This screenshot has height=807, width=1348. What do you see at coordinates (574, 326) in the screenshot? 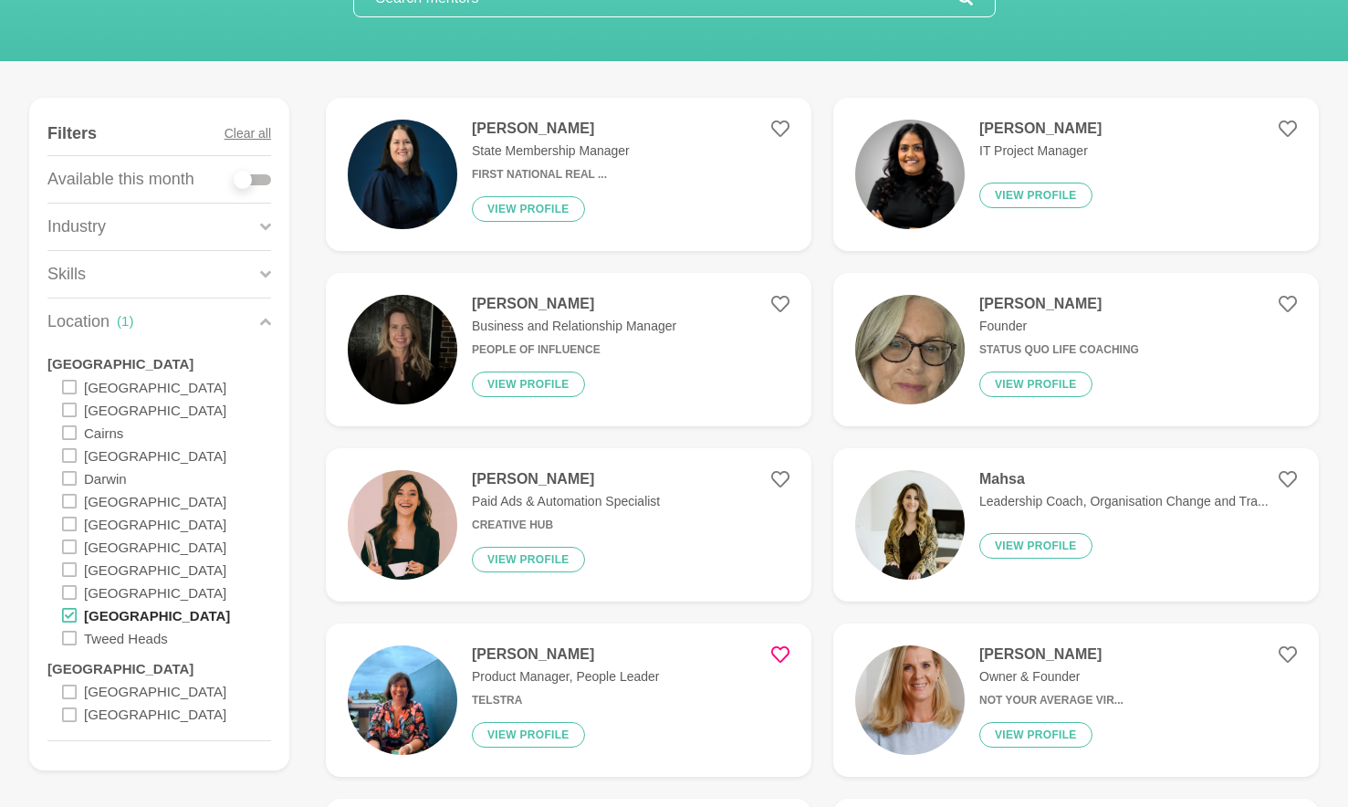
I see `p: Business and Relationship Manager` at bounding box center [574, 326].